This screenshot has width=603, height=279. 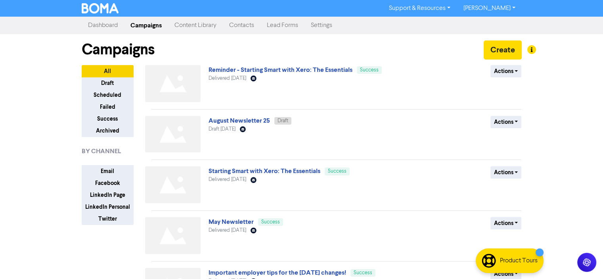 What do you see at coordinates (195, 25) in the screenshot?
I see `a: Content Library` at bounding box center [195, 25].